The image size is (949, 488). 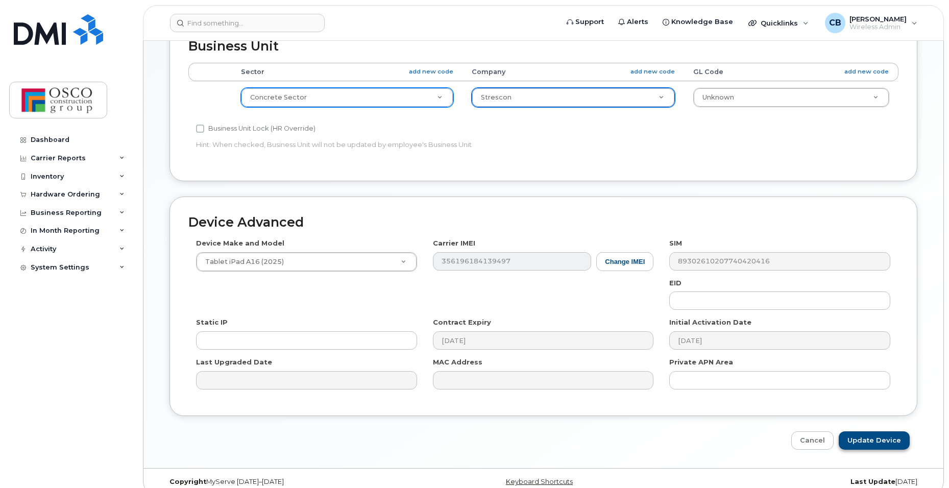 What do you see at coordinates (256, 129) in the screenshot?
I see `label: Business Unit Lock (HR Override)` at bounding box center [256, 129].